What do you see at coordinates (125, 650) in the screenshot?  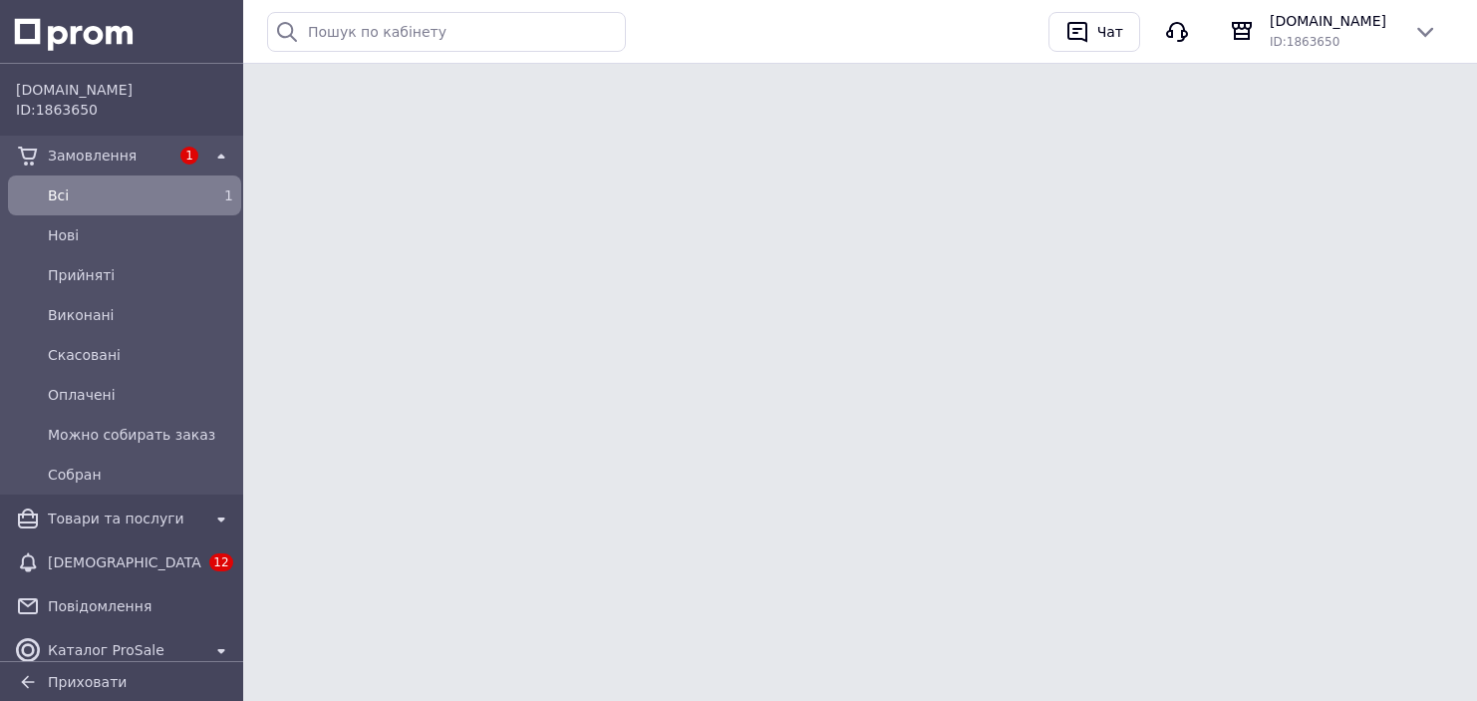 I see `span: Каталог ProSale` at bounding box center [125, 650].